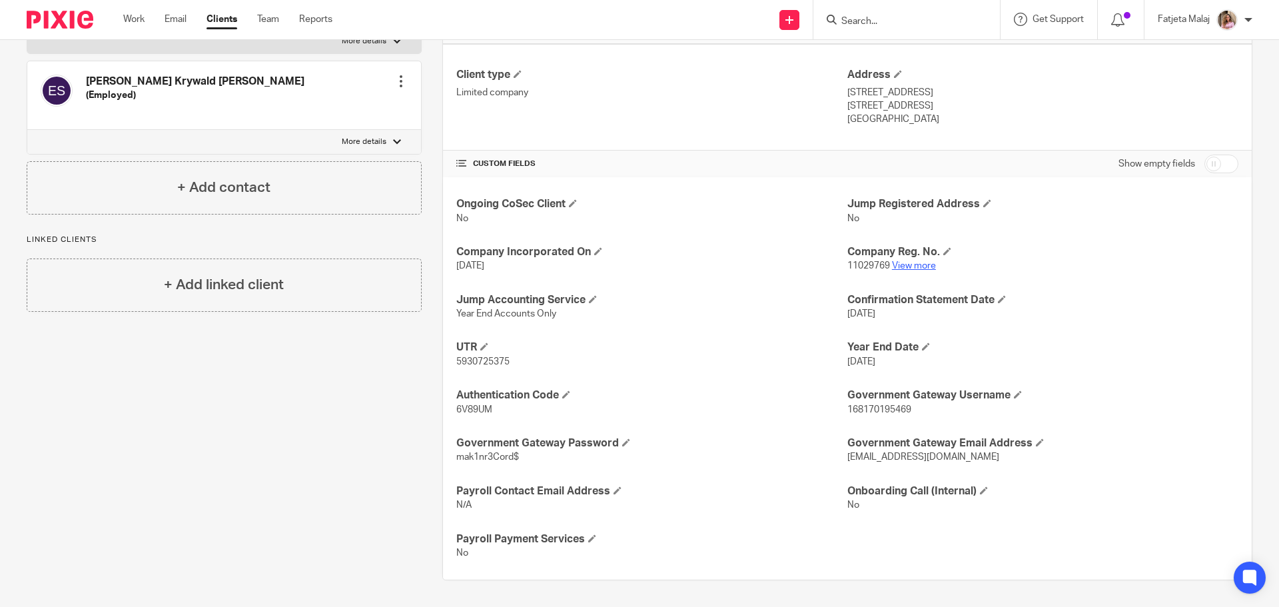 The width and height of the screenshot is (1279, 607). Describe the element at coordinates (1156, 164) in the screenshot. I see `label: Show empty fields` at that location.